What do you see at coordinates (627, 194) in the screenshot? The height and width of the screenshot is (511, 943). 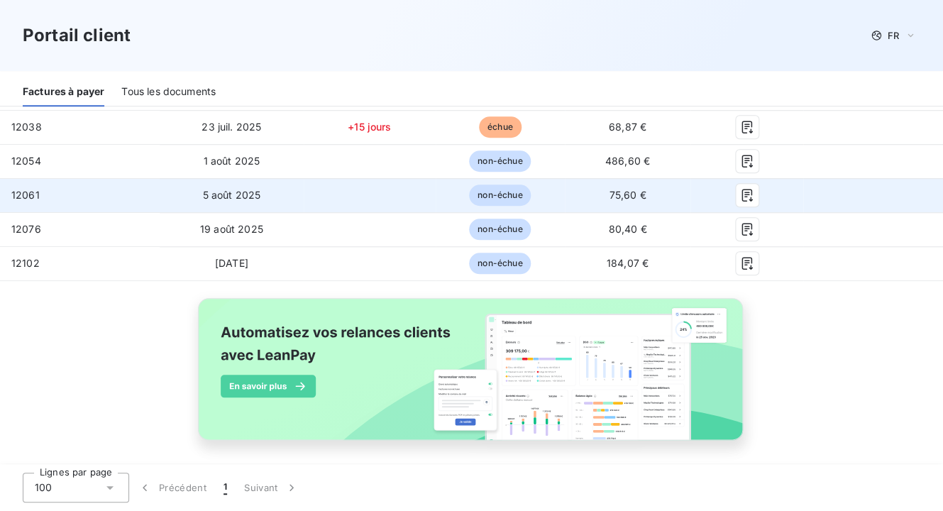 I see `span: 75,60 €` at bounding box center [627, 194].